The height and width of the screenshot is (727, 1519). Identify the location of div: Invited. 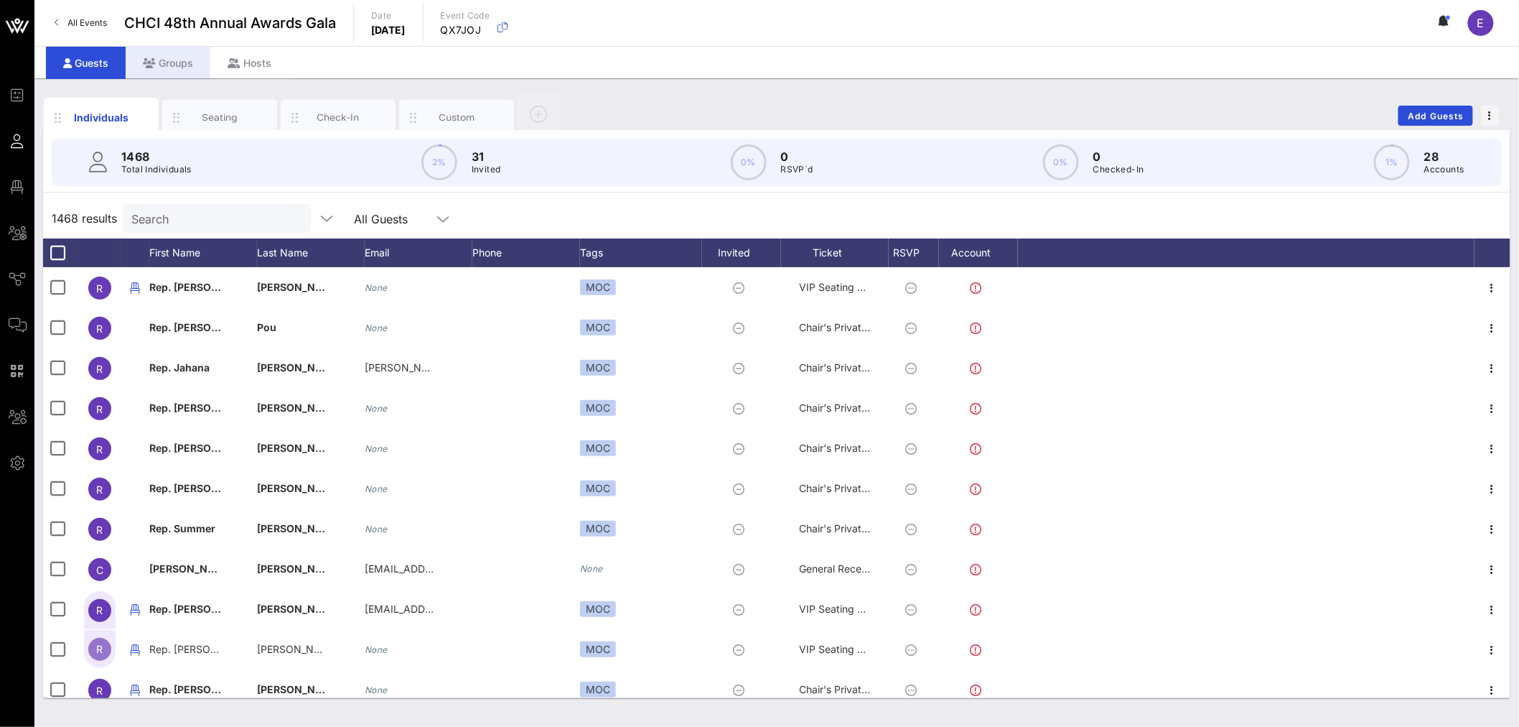
(742, 253).